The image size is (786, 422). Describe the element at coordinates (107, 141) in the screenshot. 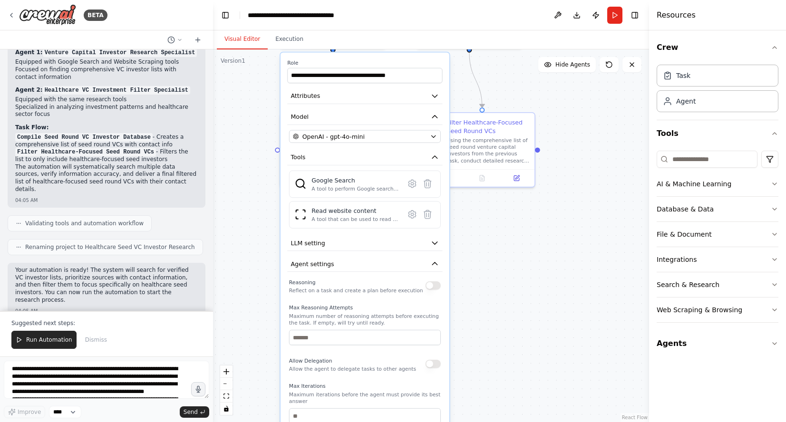

I see `li: - Creates a comprehensive list of seed round VCs with contact info` at that location.